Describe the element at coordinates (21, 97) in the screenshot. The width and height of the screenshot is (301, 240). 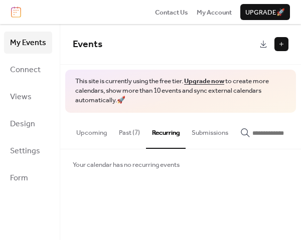
I see `span: Views` at that location.